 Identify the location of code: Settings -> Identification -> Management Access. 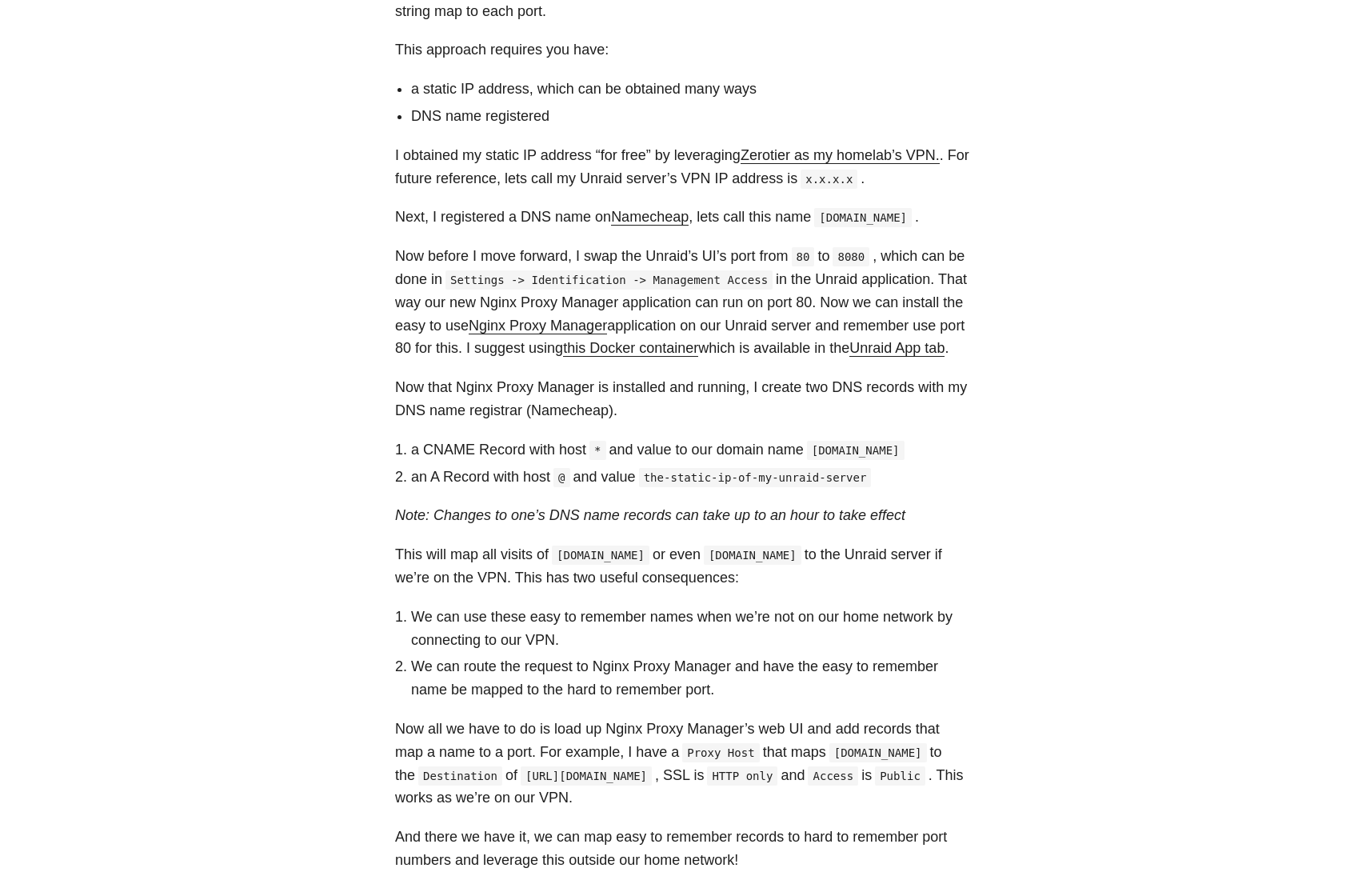
(609, 280).